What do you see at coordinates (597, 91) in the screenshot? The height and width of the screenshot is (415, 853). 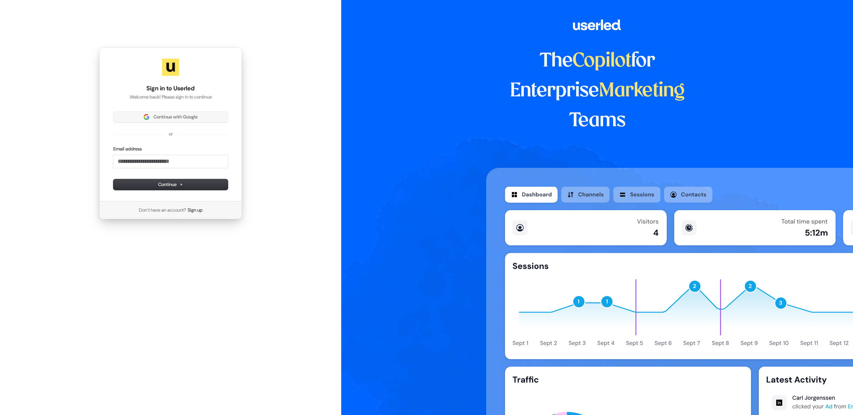 I see `h1: The for Enterprise Teams` at bounding box center [597, 91].